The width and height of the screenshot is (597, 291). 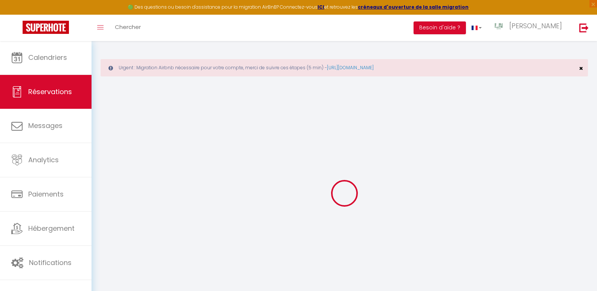 I want to click on strong: créneaux d'ouverture de la salle migration, so click(x=413, y=7).